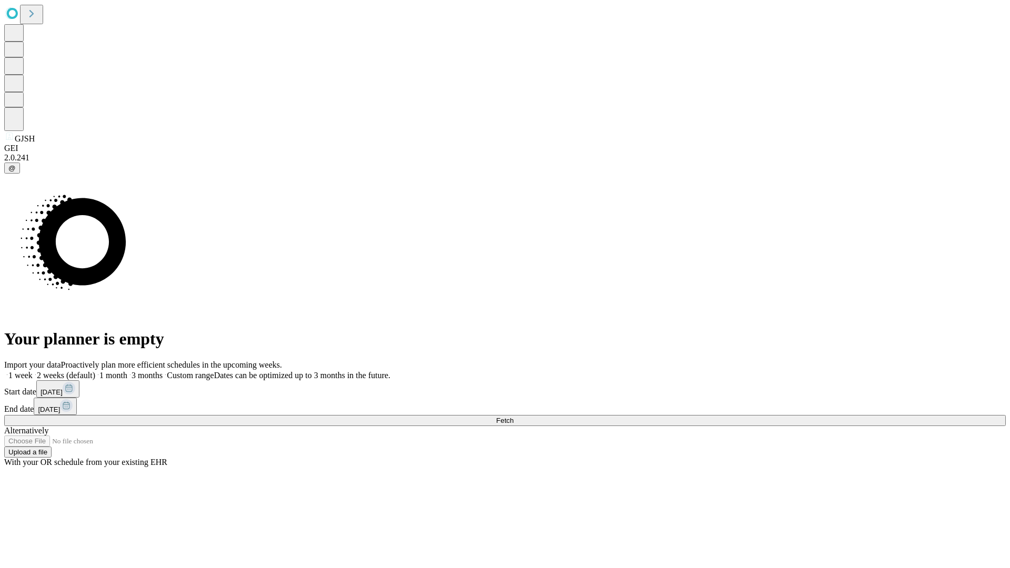  Describe the element at coordinates (113, 375) in the screenshot. I see `span: 1 month` at that location.